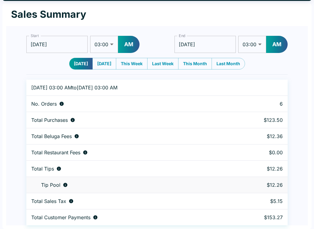 The image size is (314, 229). What do you see at coordinates (43, 169) in the screenshot?
I see `p: Total Tips` at bounding box center [43, 169].